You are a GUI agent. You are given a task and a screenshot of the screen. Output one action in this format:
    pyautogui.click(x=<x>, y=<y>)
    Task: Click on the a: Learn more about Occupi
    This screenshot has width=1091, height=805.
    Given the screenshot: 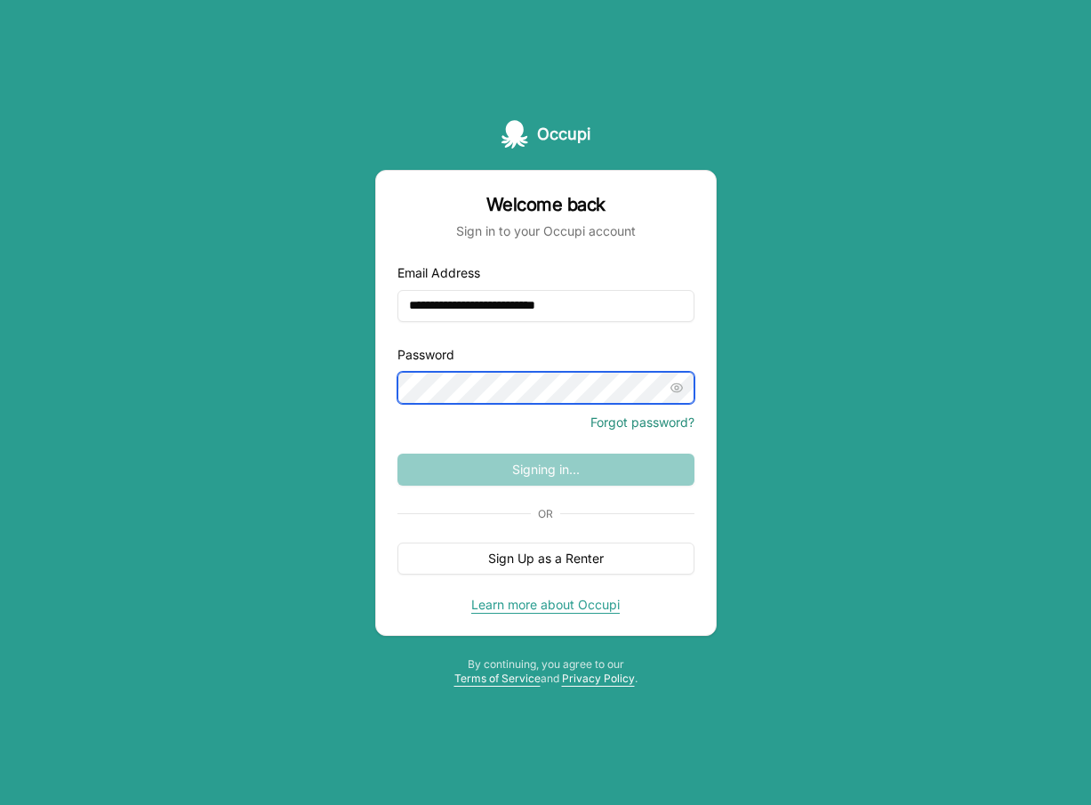 What is the action you would take?
    pyautogui.click(x=545, y=604)
    